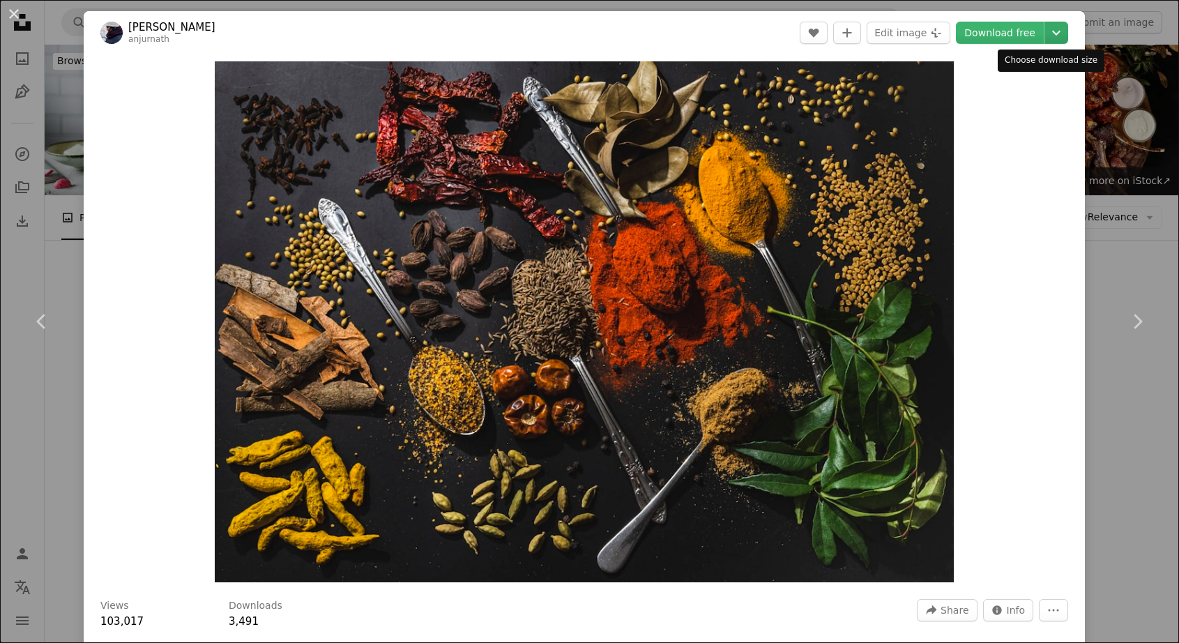  I want to click on span: Share, so click(954, 610).